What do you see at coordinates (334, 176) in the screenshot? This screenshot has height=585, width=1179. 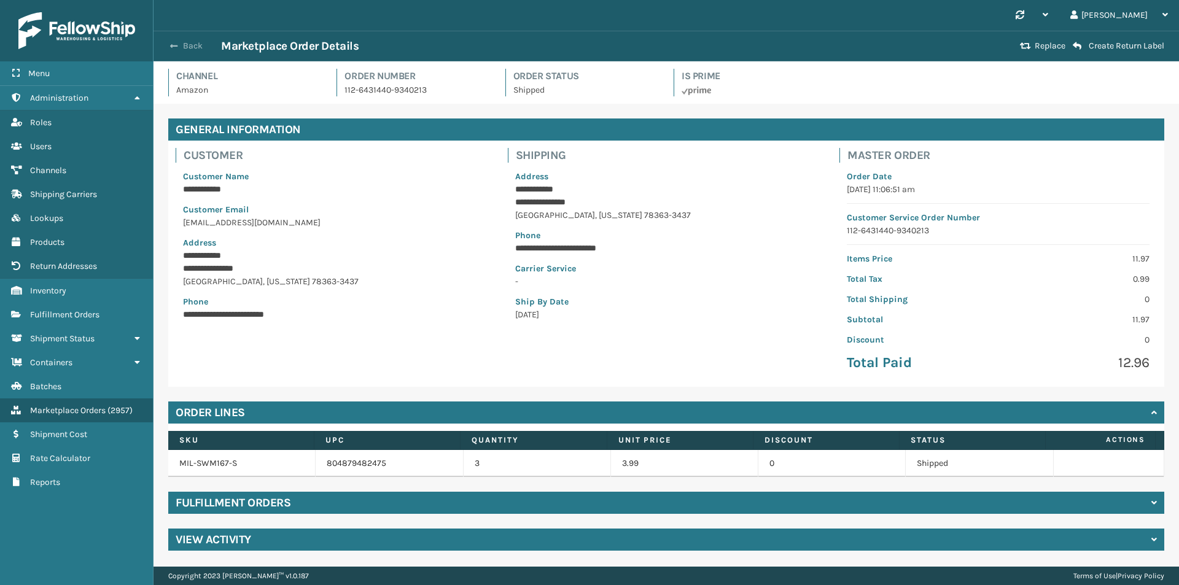 I see `p: Customer Name` at bounding box center [334, 176].